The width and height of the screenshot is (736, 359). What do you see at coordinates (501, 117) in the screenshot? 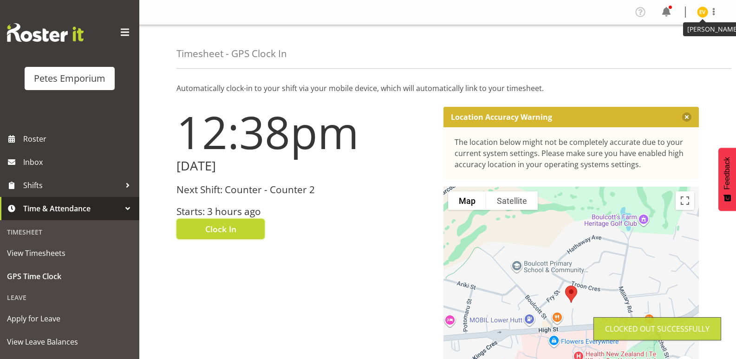
I see `p: Location Accuracy Warning` at bounding box center [501, 117].